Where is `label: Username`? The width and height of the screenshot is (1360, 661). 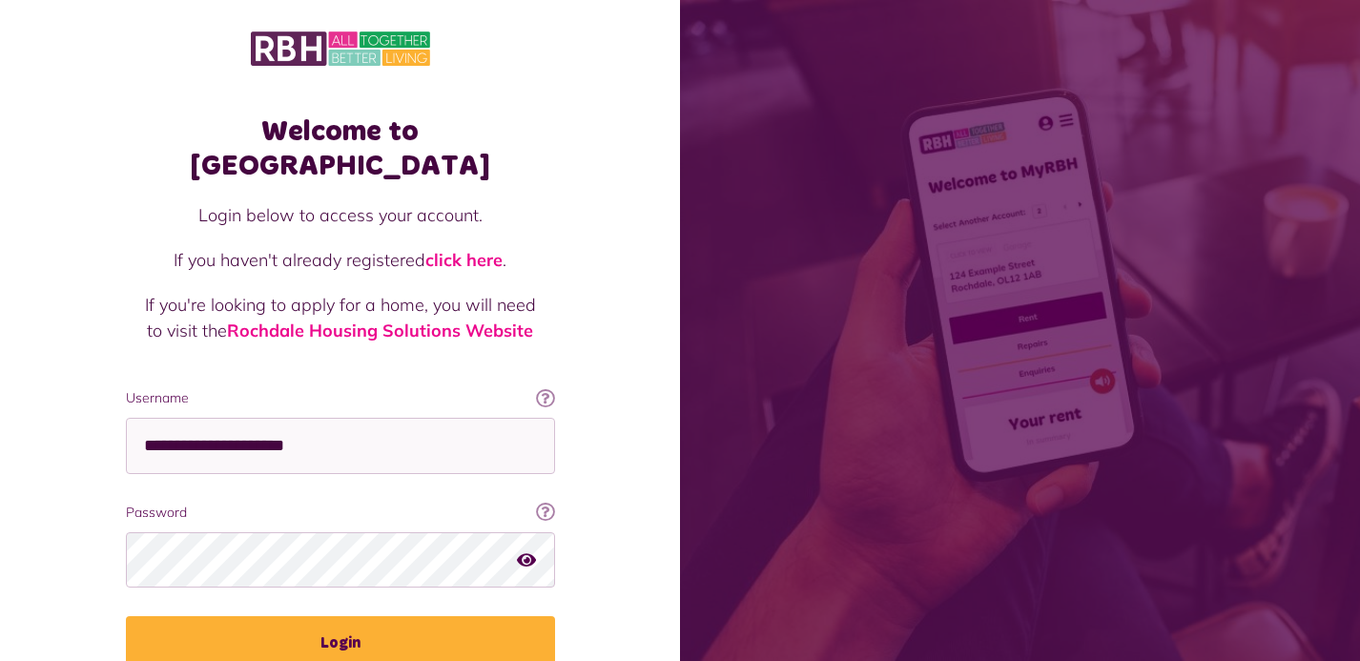 label: Username is located at coordinates (340, 398).